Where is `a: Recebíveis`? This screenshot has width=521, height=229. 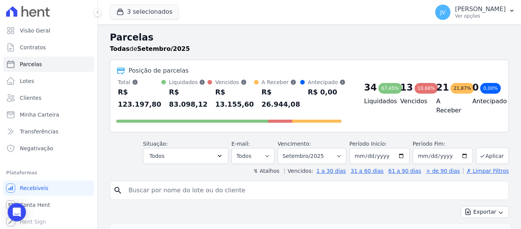
a: Recebíveis is located at coordinates (48, 188).